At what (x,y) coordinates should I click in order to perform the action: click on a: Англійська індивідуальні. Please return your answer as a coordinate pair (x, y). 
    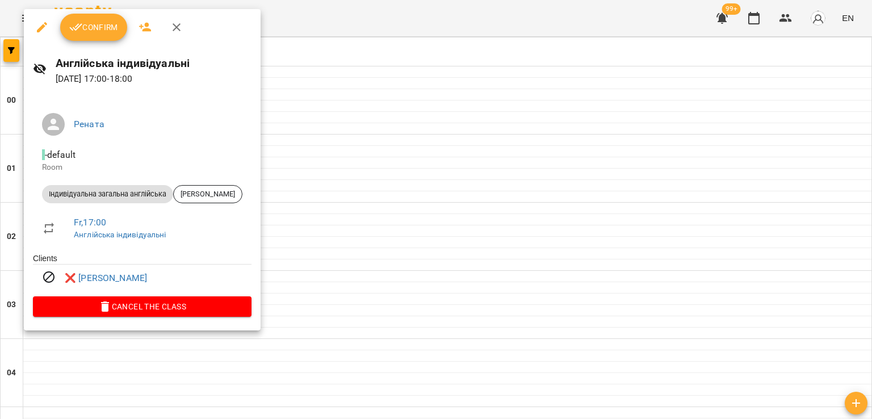
    Looking at the image, I should click on (120, 234).